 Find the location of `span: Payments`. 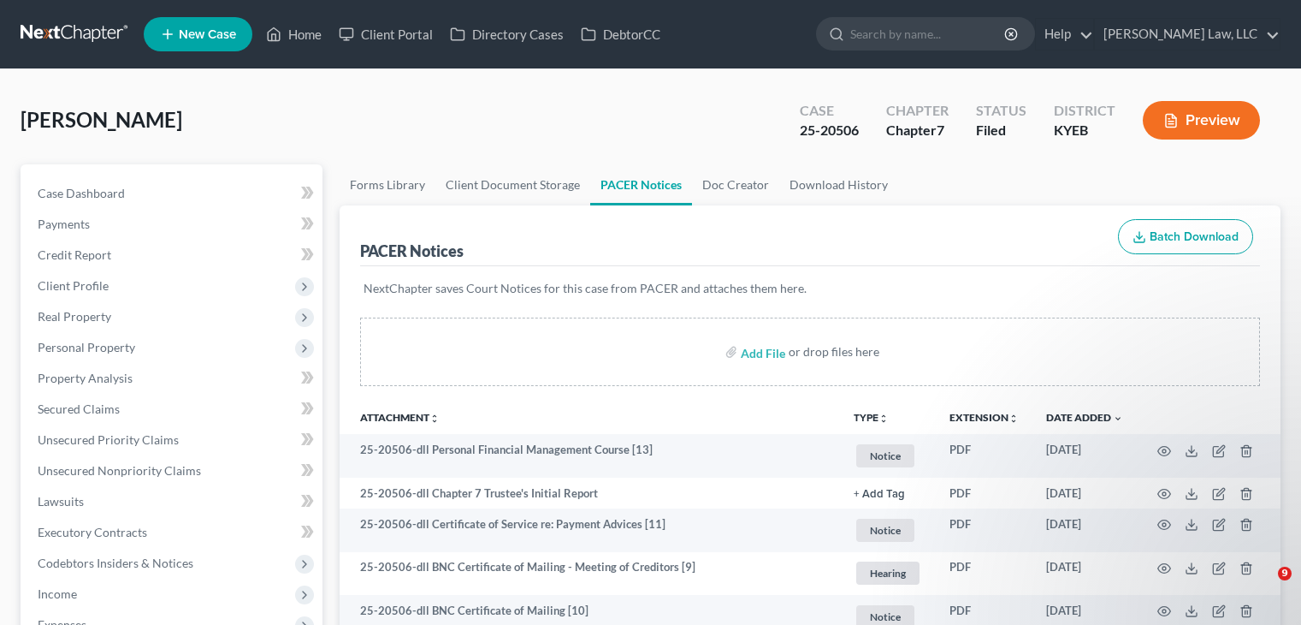

span: Payments is located at coordinates (63, 223).